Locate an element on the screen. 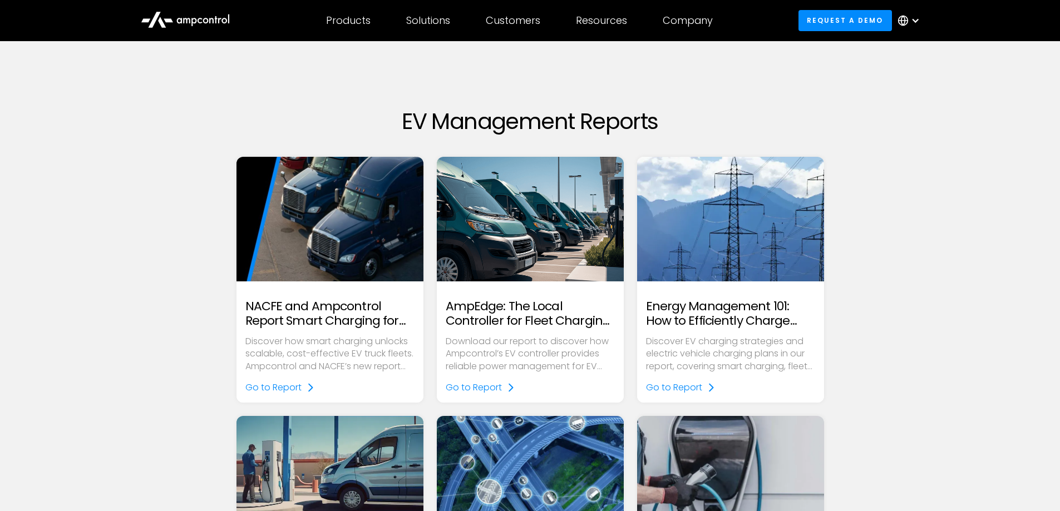 This screenshot has width=1060, height=511. h2: Energy Management 101: How to Efficiently Charge Electric Fleets is located at coordinates (730, 314).